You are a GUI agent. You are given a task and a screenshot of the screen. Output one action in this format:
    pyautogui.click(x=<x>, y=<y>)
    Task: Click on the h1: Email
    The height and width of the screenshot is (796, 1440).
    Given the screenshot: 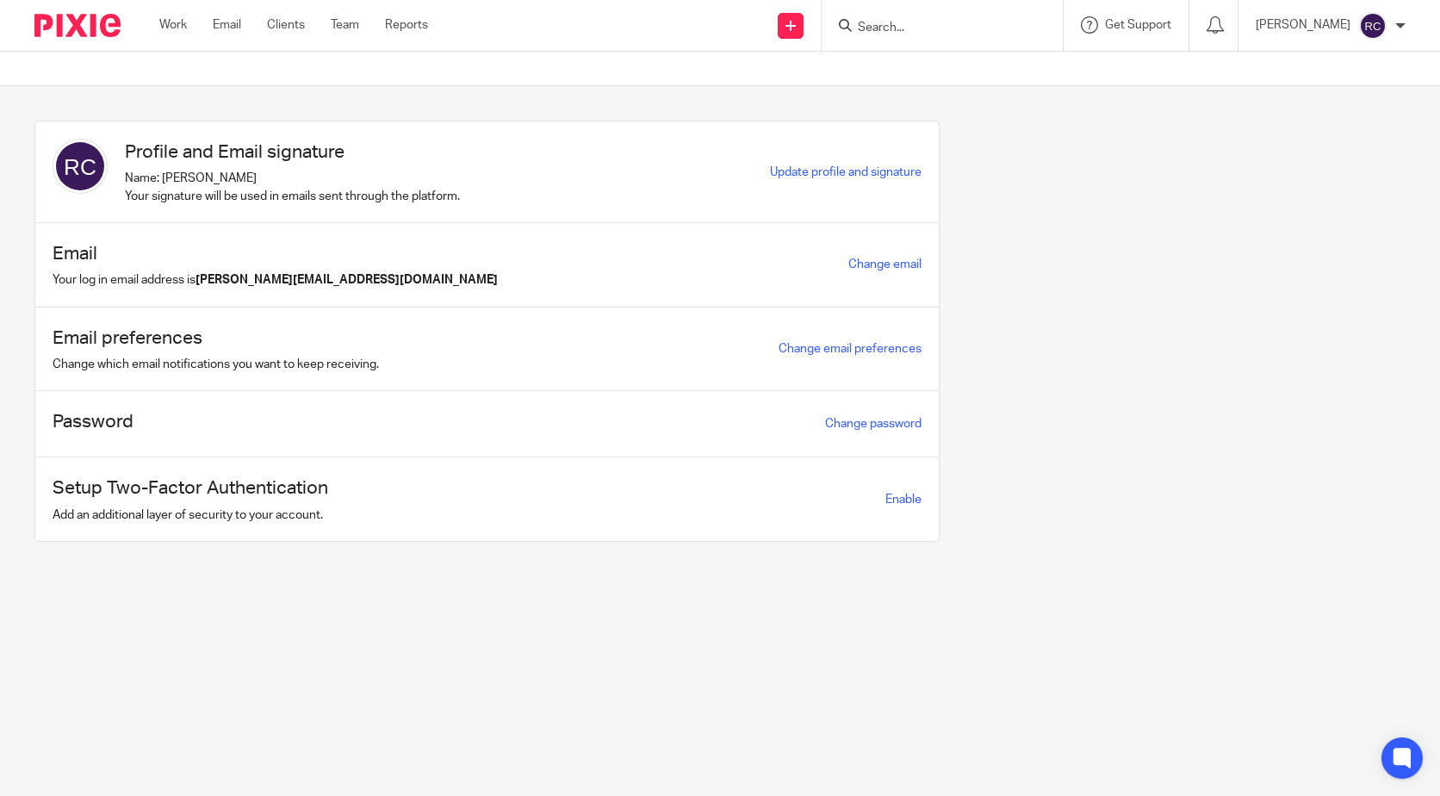 What is the action you would take?
    pyautogui.click(x=275, y=253)
    